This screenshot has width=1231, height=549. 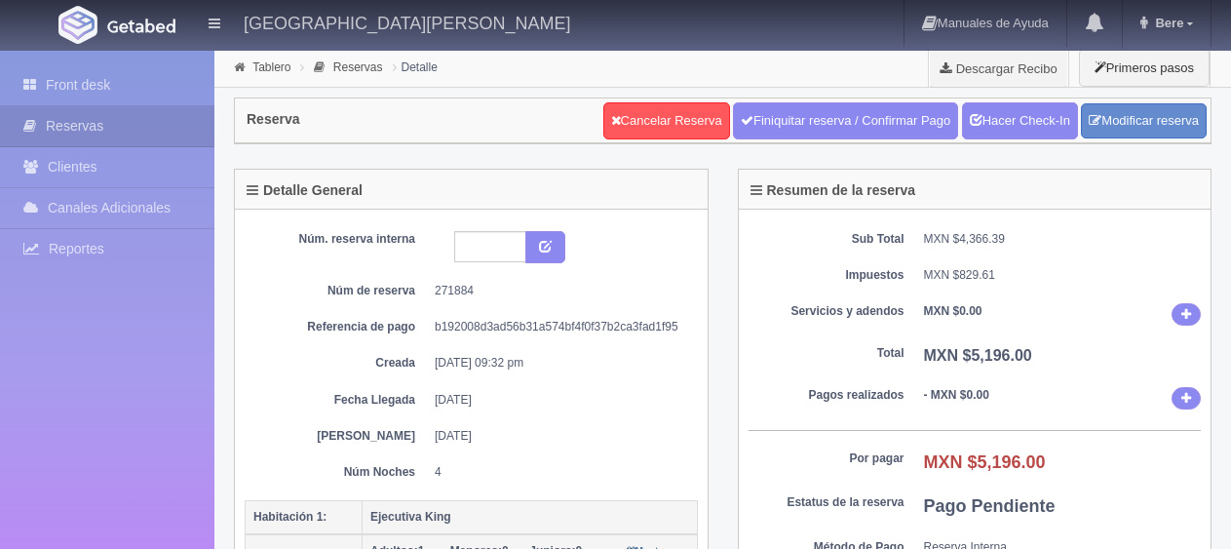 I want to click on dt: Referencia de pago, so click(x=337, y=326).